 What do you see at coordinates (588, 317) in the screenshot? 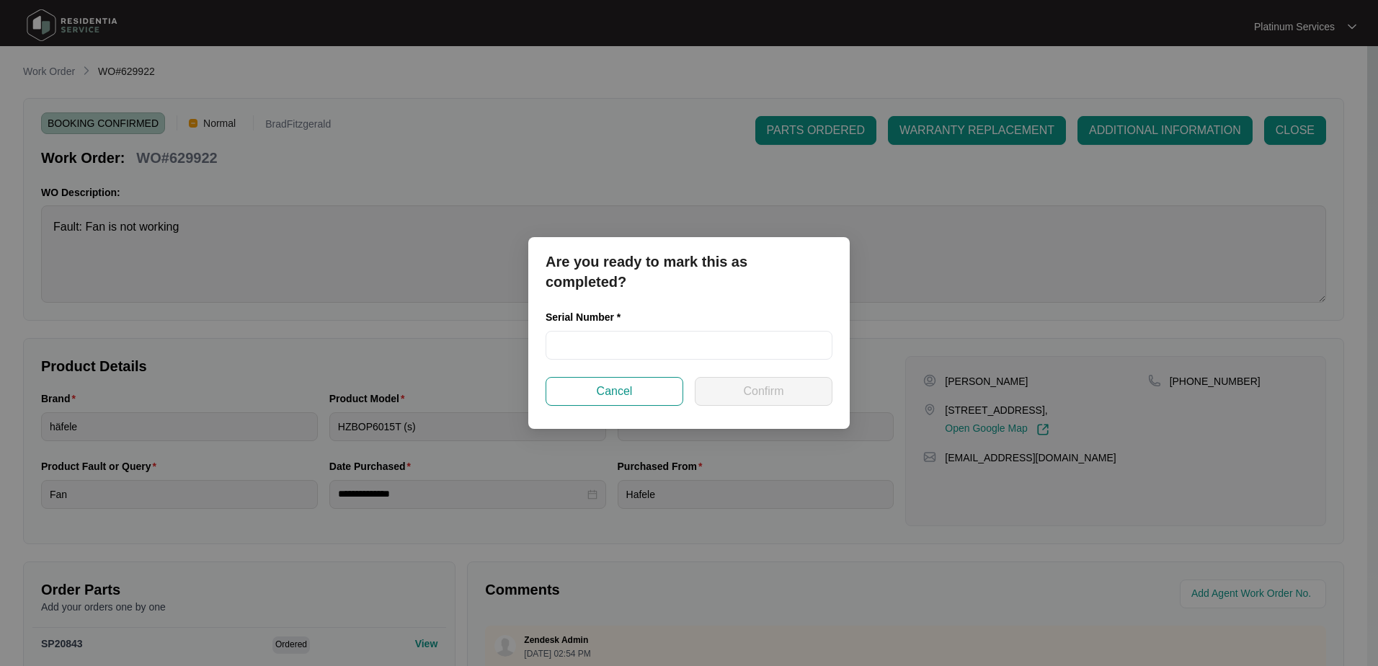
I see `label: Serial Number *` at bounding box center [588, 317].